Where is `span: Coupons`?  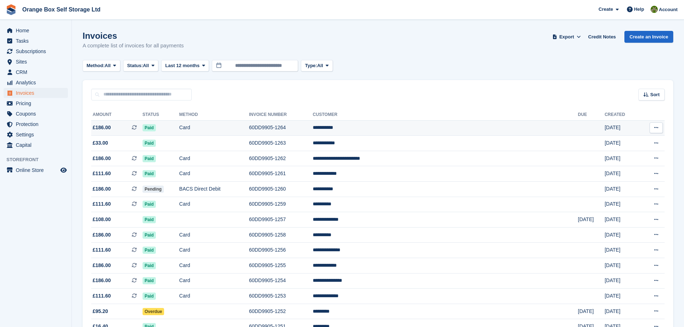
span: Coupons is located at coordinates (37, 114).